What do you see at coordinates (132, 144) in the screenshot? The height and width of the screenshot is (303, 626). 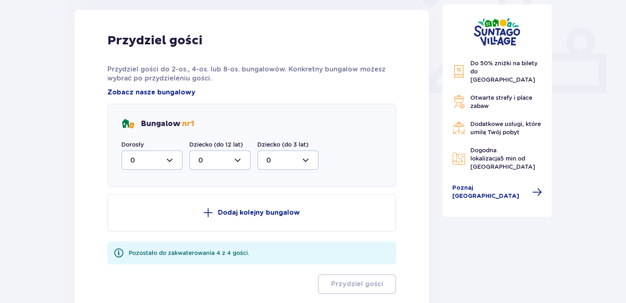 I see `label: Dorosły` at bounding box center [132, 144].